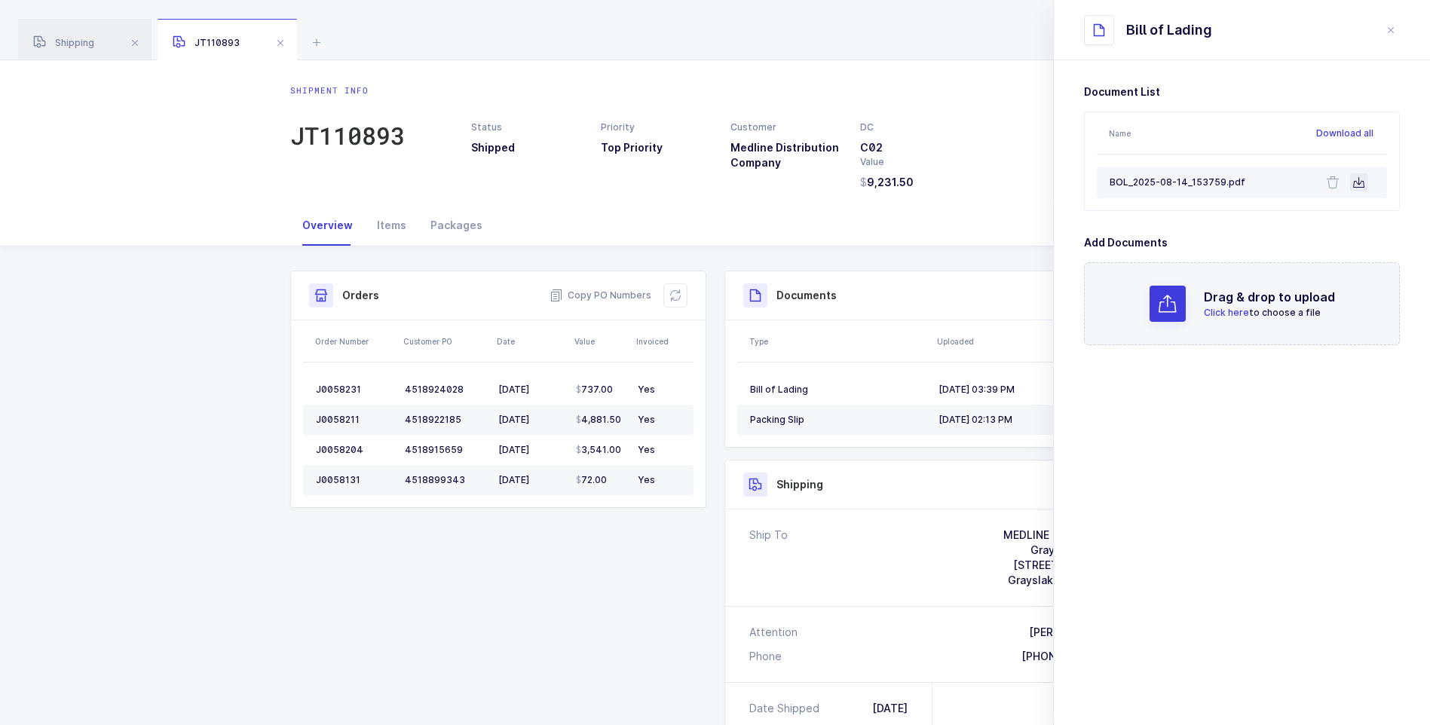  I want to click on span: 3,541.00, so click(598, 450).